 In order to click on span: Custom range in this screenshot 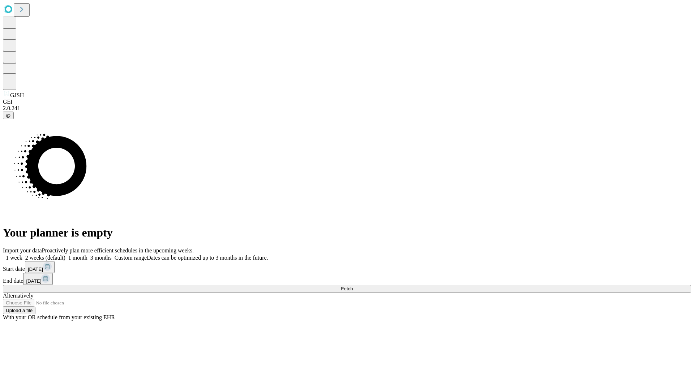, I will do `click(131, 258)`.